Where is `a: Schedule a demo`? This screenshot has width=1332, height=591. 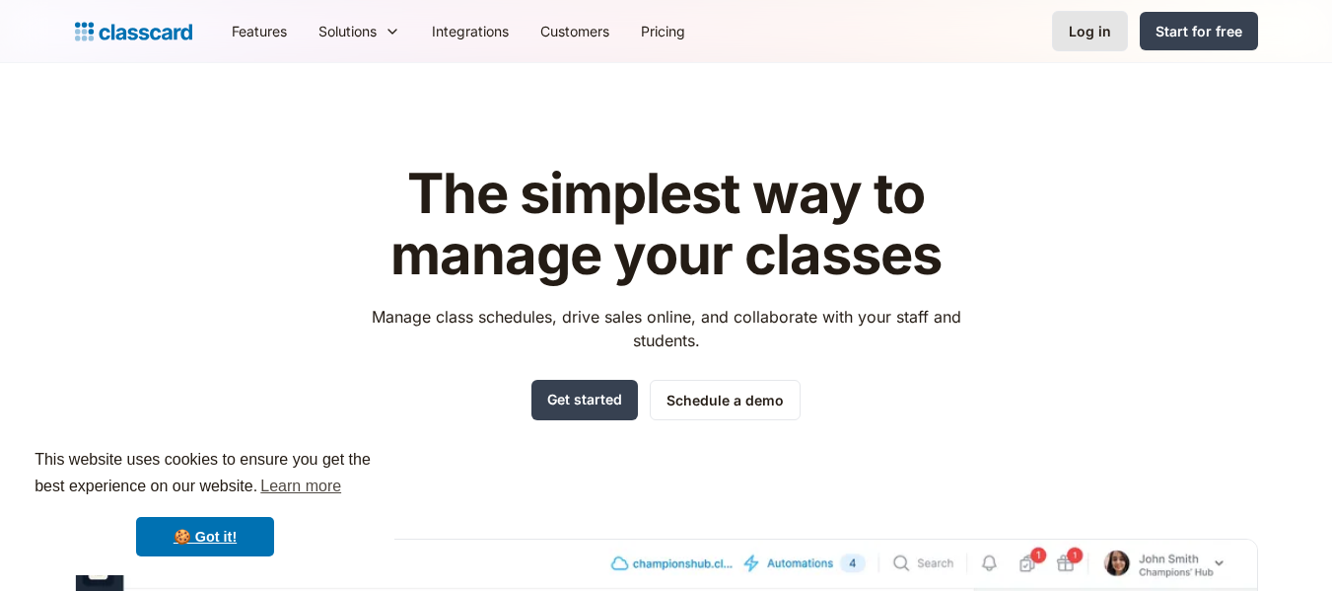
a: Schedule a demo is located at coordinates (725, 399).